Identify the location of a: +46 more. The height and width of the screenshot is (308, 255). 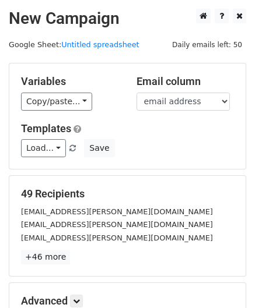
(45, 257).